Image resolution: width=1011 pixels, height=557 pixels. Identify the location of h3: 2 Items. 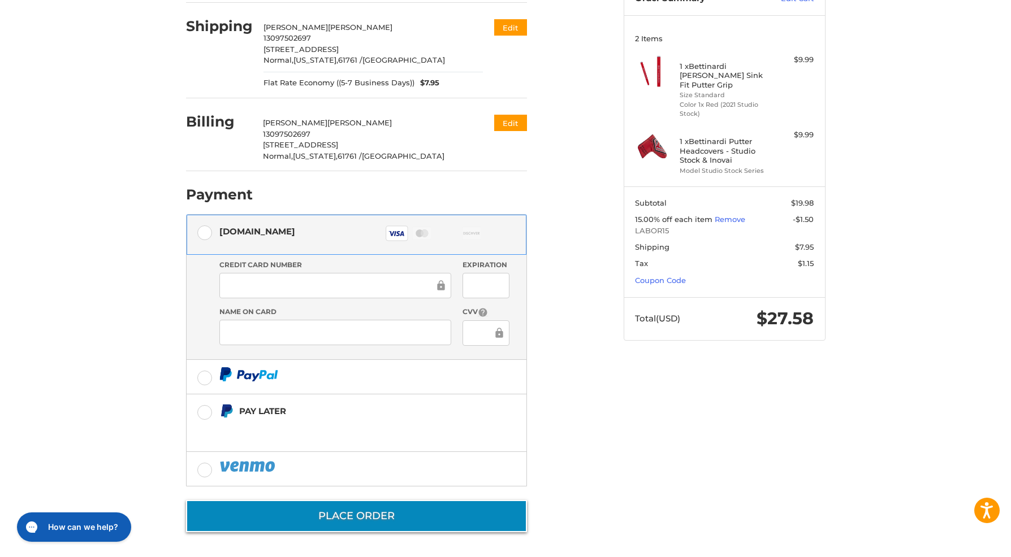
(724, 38).